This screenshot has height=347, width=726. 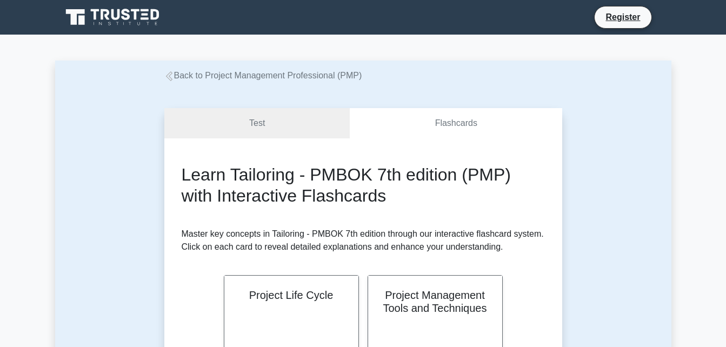 What do you see at coordinates (263, 75) in the screenshot?
I see `a: Back to Project Management Professional (PMP)` at bounding box center [263, 75].